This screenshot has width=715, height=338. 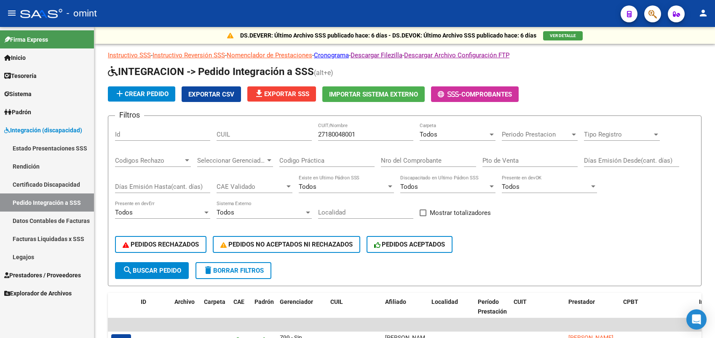 What do you see at coordinates (492, 306) in the screenshot?
I see `span: Período Prestación` at bounding box center [492, 306].